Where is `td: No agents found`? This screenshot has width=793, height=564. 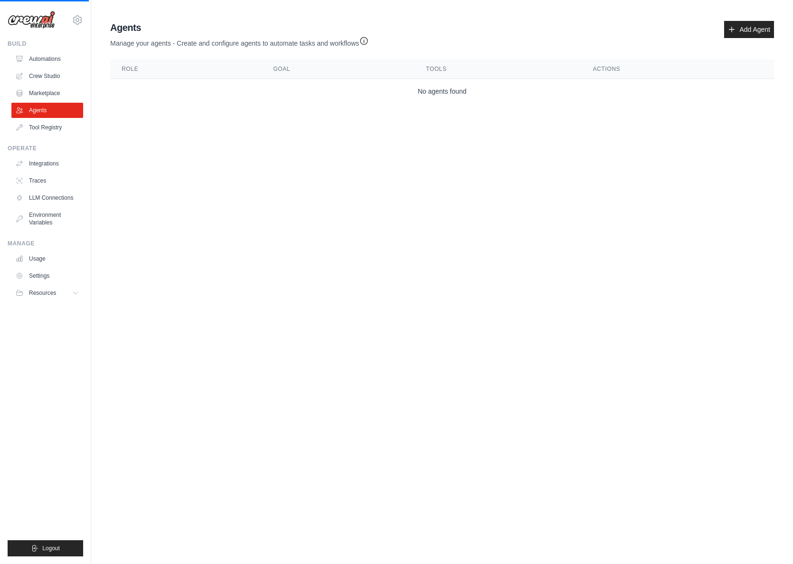 td: No agents found is located at coordinates (442, 91).